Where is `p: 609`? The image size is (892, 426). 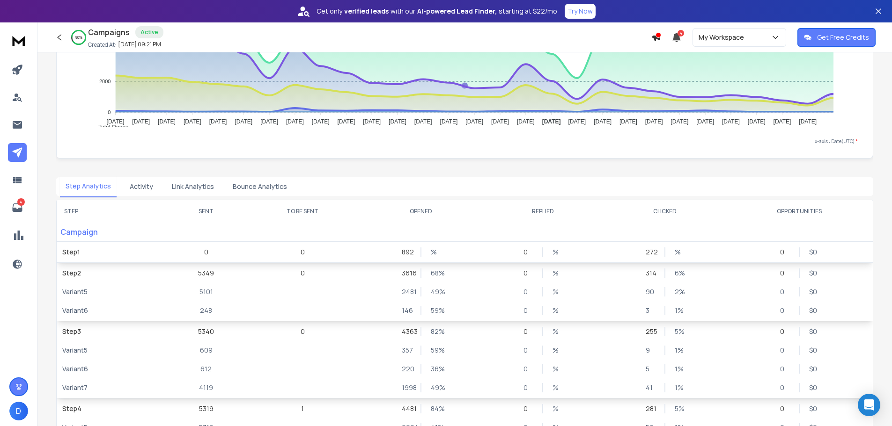 p: 609 is located at coordinates (206, 351).